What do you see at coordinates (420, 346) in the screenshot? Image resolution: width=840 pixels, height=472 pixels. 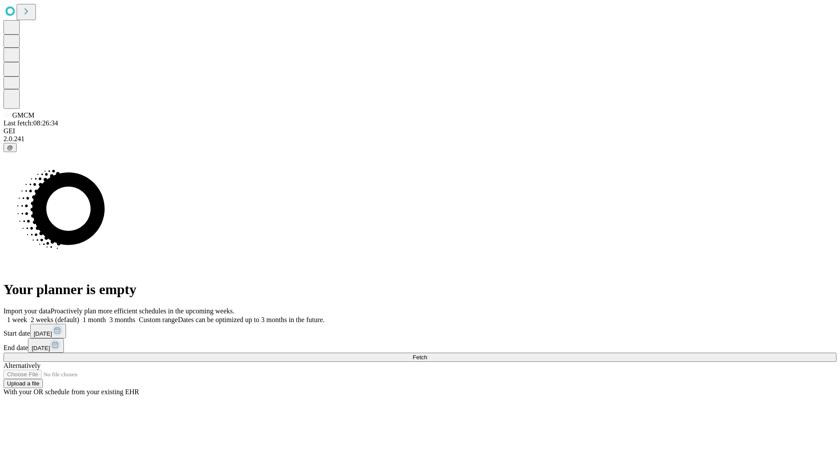 I see `div: End date` at bounding box center [420, 346].